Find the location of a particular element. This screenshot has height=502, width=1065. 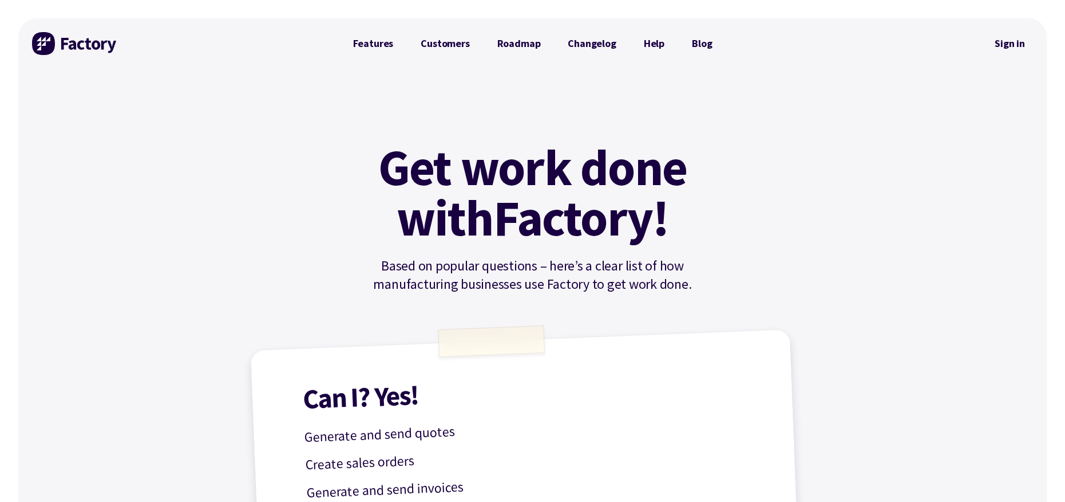

a: Blog is located at coordinates (702, 44).